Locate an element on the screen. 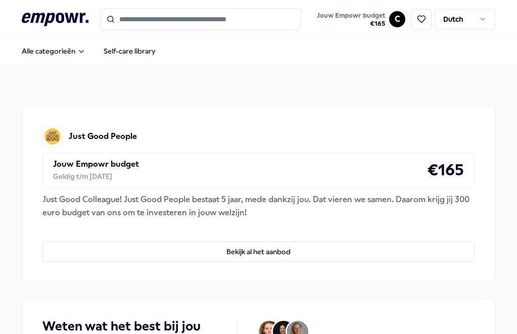 Image resolution: width=517 pixels, height=334 pixels. button: C is located at coordinates (397, 19).